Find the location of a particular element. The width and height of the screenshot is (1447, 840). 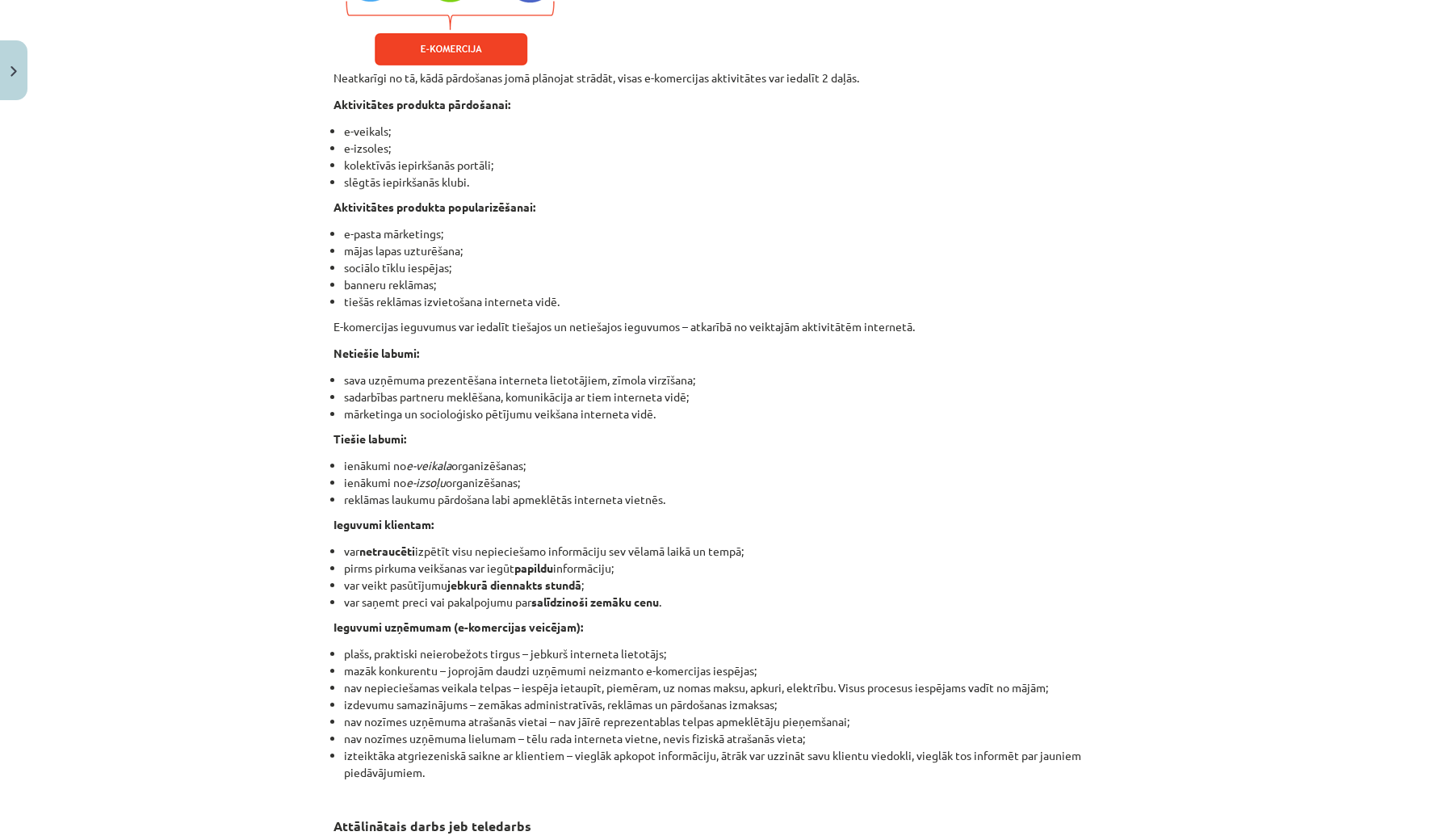

strong: Ieguvumi klientam: is located at coordinates (383, 524).